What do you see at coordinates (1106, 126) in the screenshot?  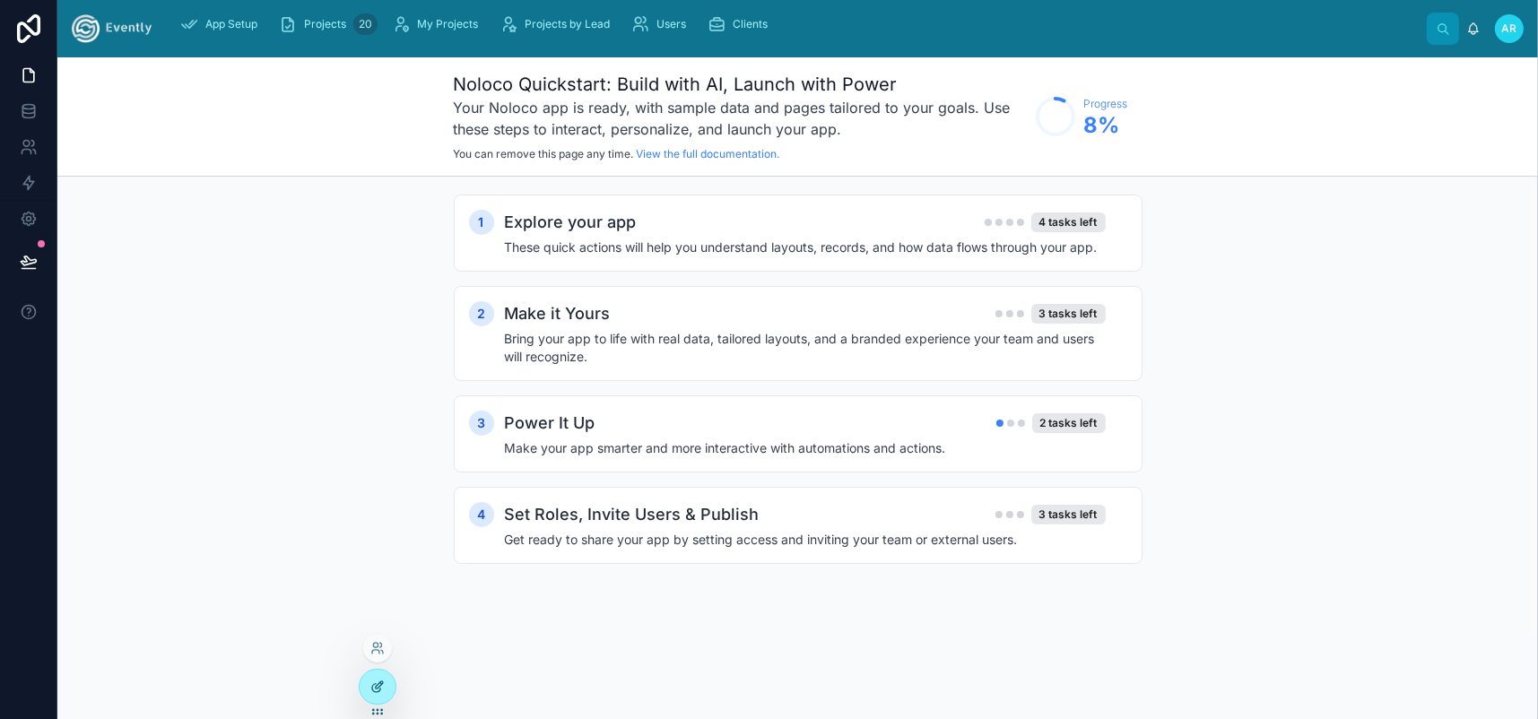 I see `span: 8 %` at bounding box center [1106, 126].